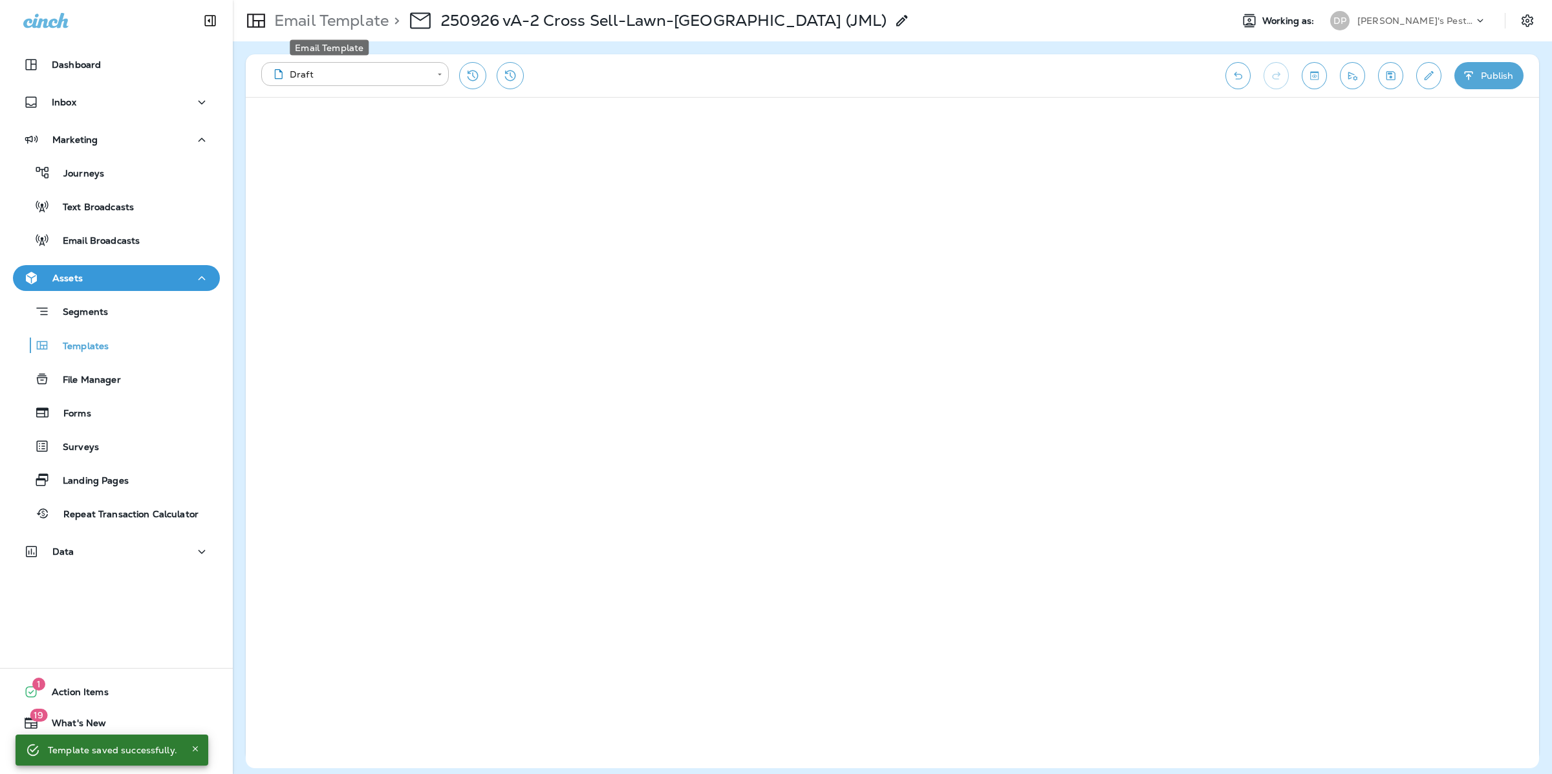  I want to click on p: Journeys, so click(77, 174).